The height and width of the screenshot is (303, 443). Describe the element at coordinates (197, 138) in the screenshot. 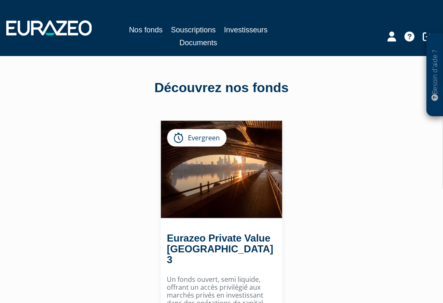

I see `div: Evergreen` at that location.